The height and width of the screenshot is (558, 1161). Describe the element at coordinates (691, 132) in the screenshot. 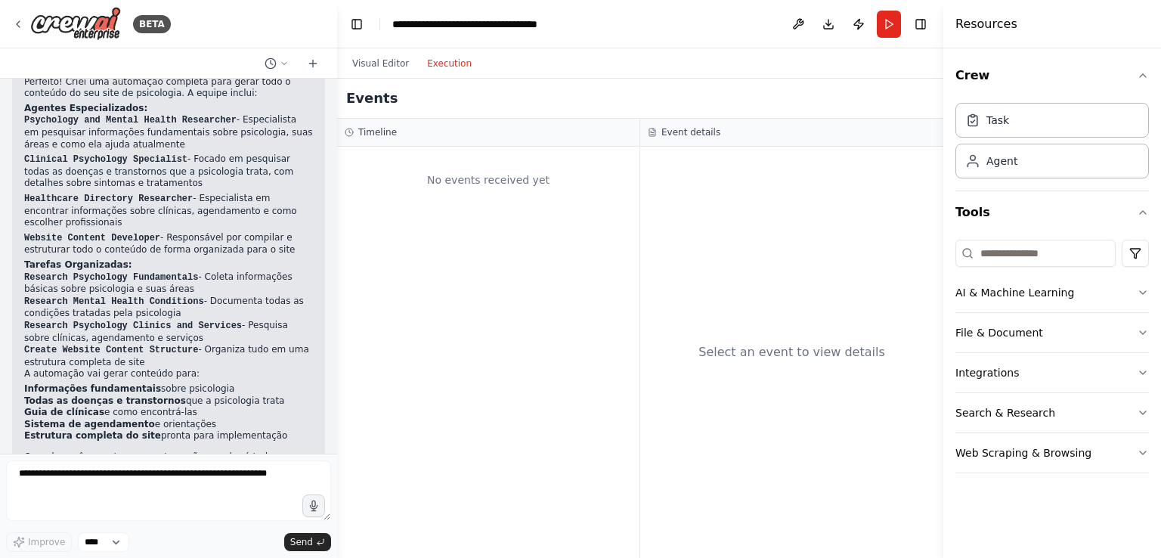

I see `h3: Event details` at that location.